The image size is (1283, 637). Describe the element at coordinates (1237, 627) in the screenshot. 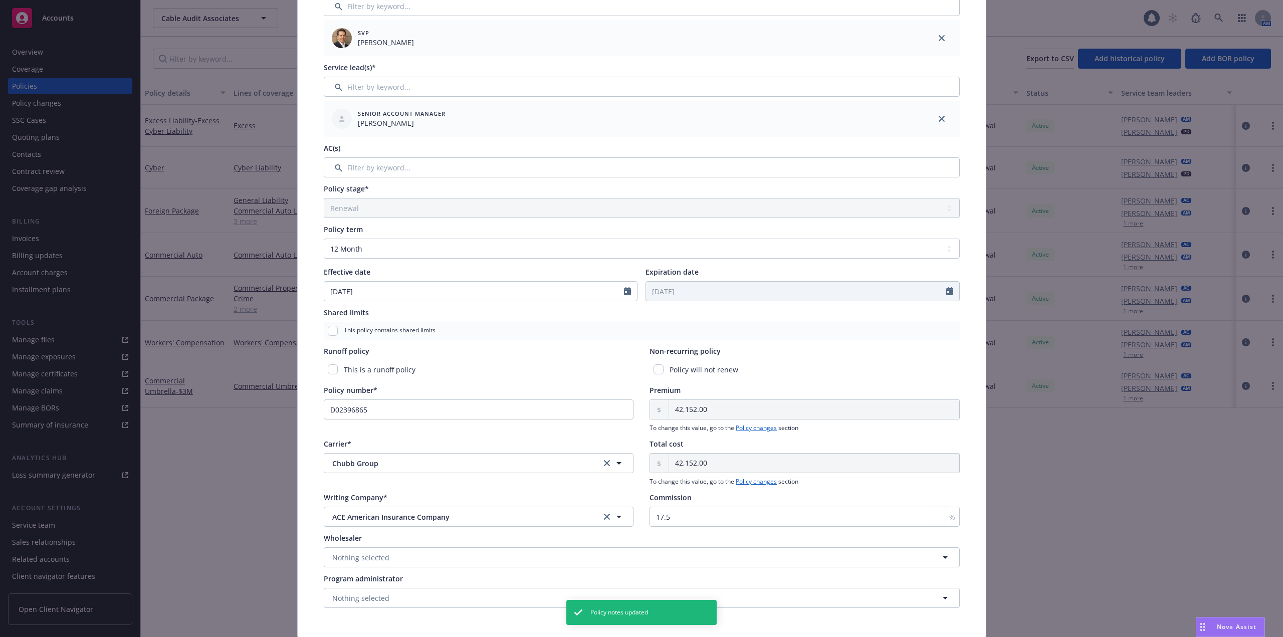

I see `span: Nova Assist` at that location.